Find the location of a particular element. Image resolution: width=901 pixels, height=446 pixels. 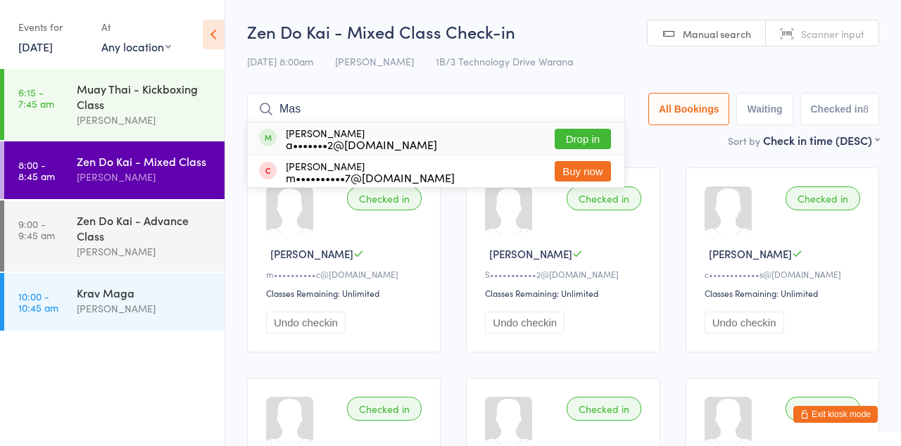

div: Any location is located at coordinates (136, 46).